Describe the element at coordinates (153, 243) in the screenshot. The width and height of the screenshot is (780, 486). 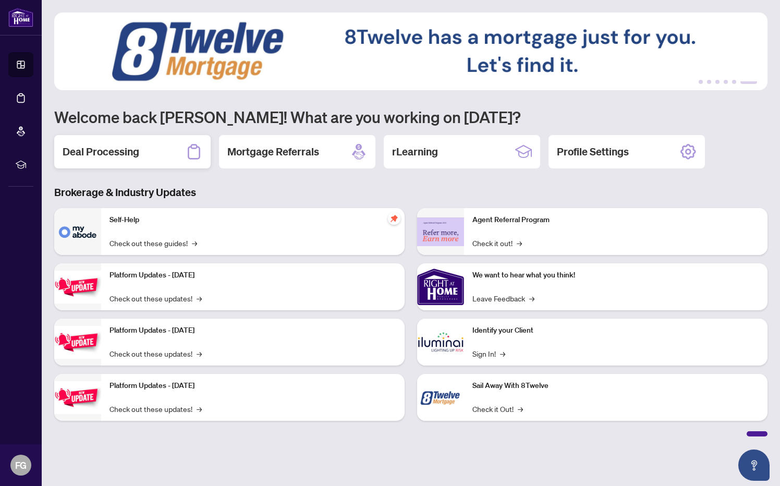
I see `a: Check out these guides!→` at that location.